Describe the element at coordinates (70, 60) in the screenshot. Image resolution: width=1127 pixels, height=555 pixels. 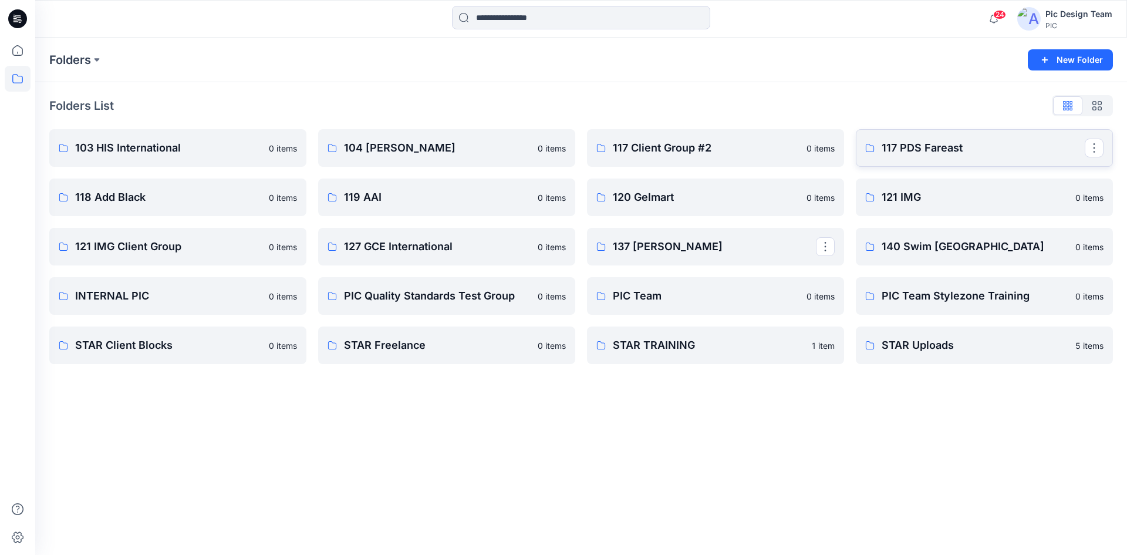
I see `p: Folders` at that location.